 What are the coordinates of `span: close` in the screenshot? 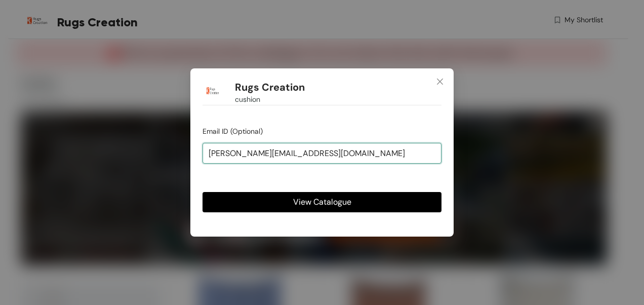 It's located at (440, 81).